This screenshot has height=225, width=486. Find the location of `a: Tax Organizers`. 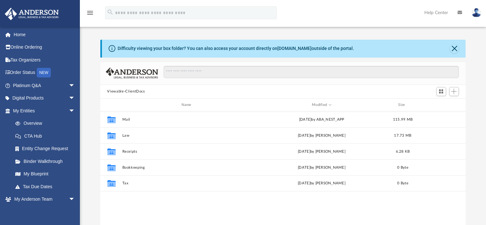

a: Tax Organizers is located at coordinates (44, 60).